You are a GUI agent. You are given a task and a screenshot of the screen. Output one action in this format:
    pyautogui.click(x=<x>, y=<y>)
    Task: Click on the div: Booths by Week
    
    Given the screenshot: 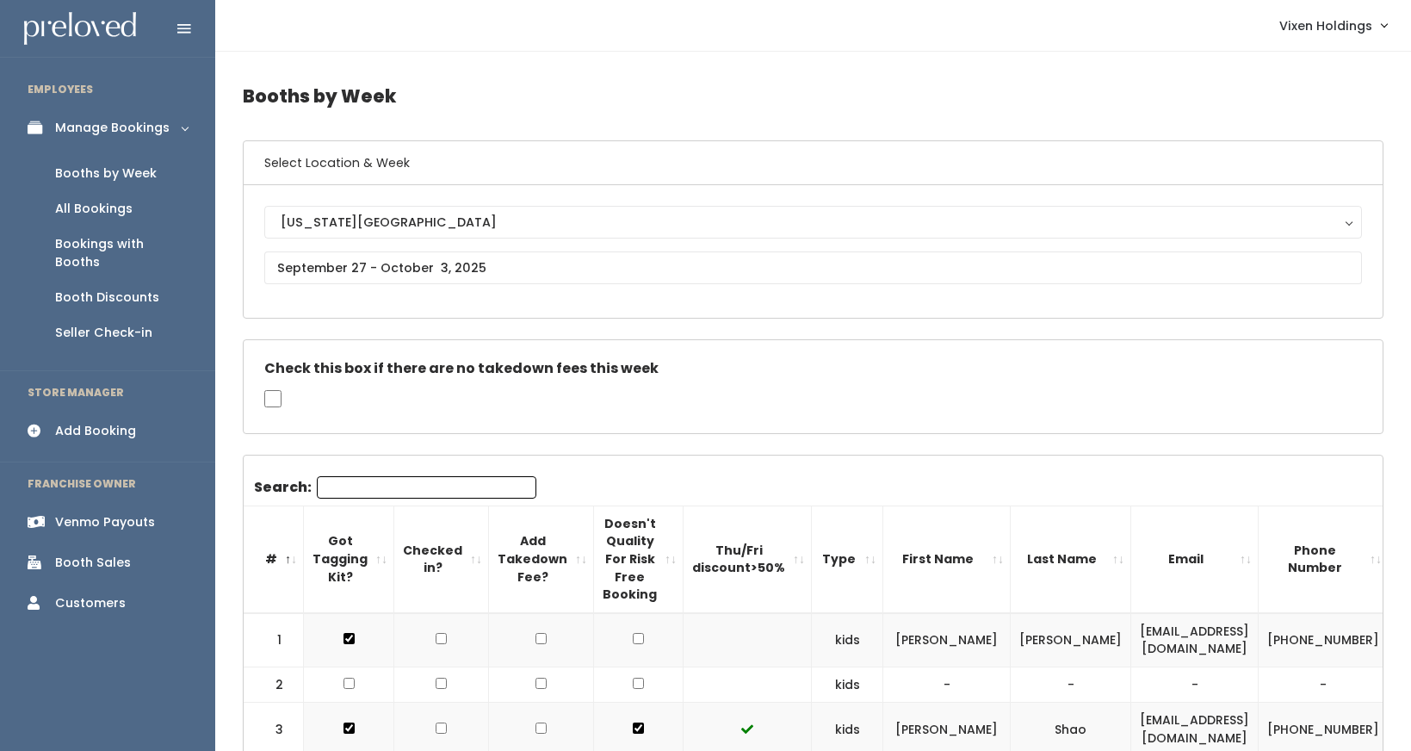 What is the action you would take?
    pyautogui.click(x=106, y=173)
    